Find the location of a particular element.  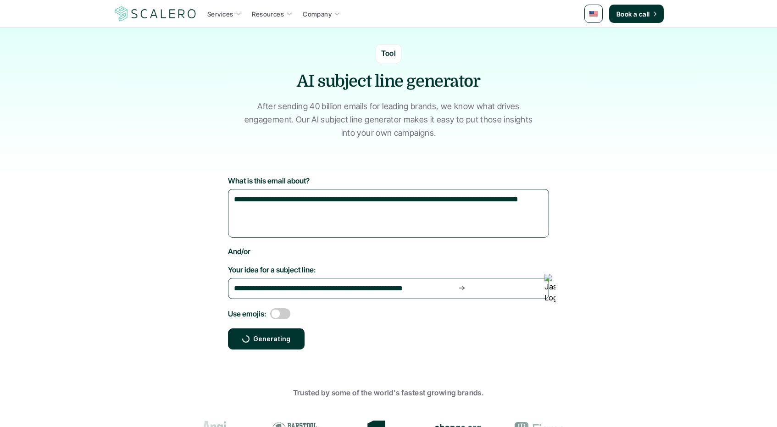

img: Scalero company logo is located at coordinates (156, 14).